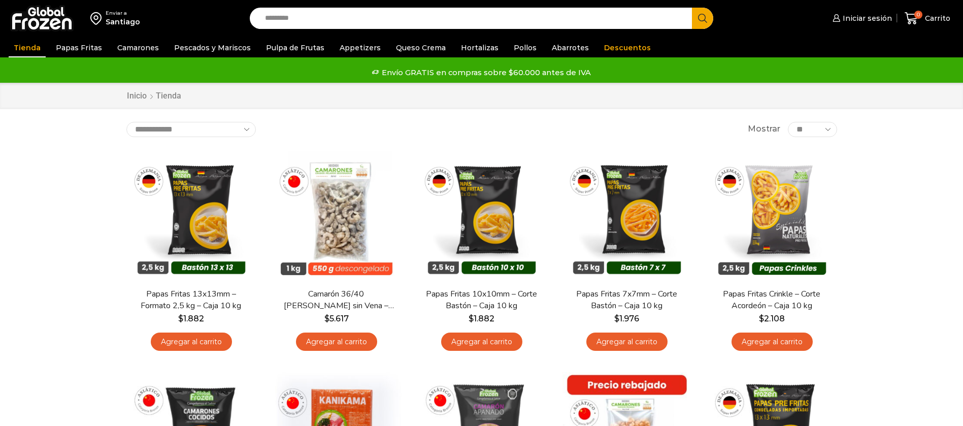  Describe the element at coordinates (918, 15) in the screenshot. I see `span: 0` at that location.